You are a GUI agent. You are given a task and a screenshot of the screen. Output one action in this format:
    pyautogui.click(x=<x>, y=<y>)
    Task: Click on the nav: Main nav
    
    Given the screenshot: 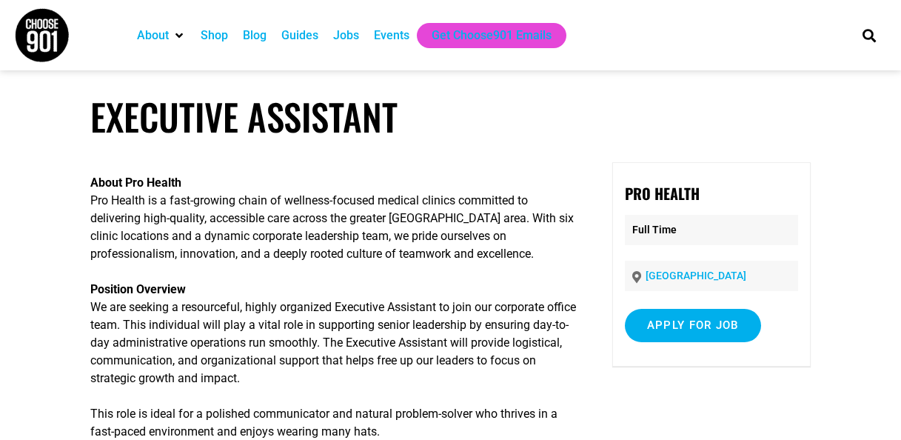 What is the action you would take?
    pyautogui.click(x=484, y=36)
    